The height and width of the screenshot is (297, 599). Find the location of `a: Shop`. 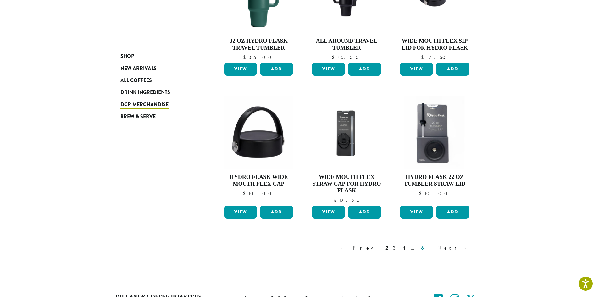

a: Shop is located at coordinates (158, 56).